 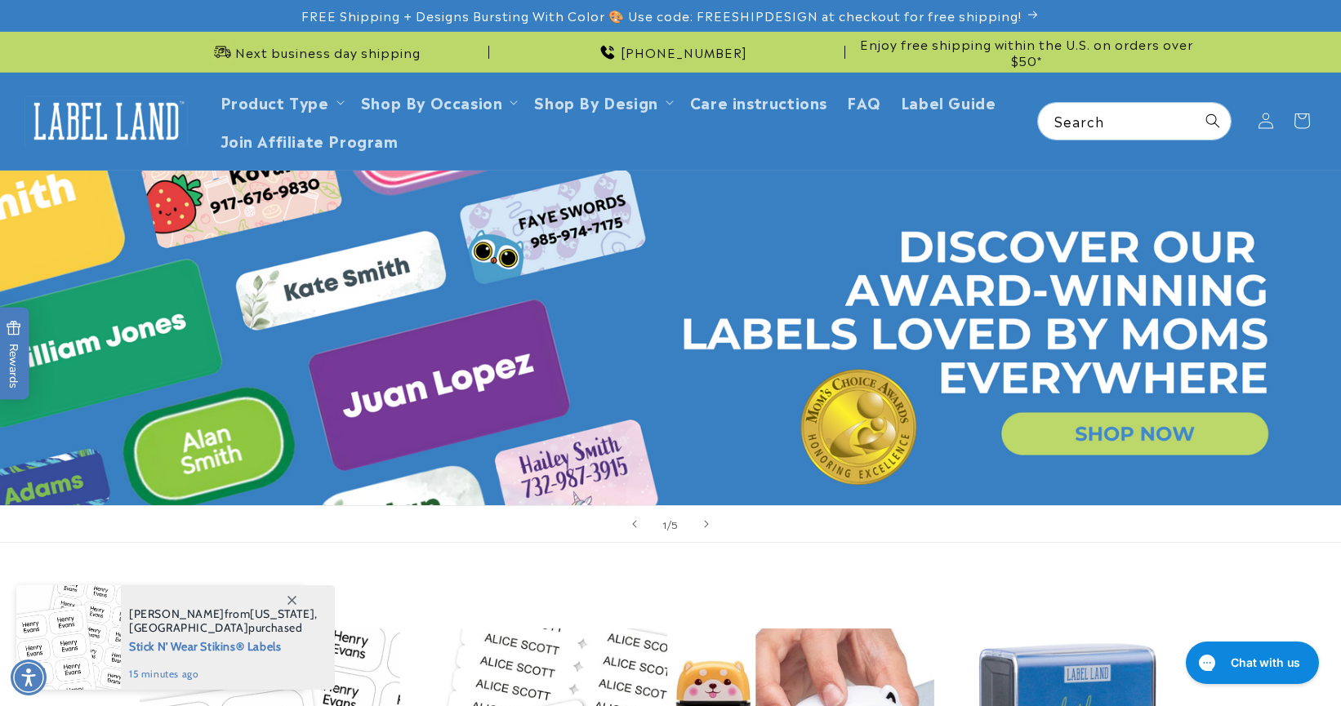 What do you see at coordinates (595, 101) in the screenshot?
I see `a: Shop By Design` at bounding box center [595, 101].